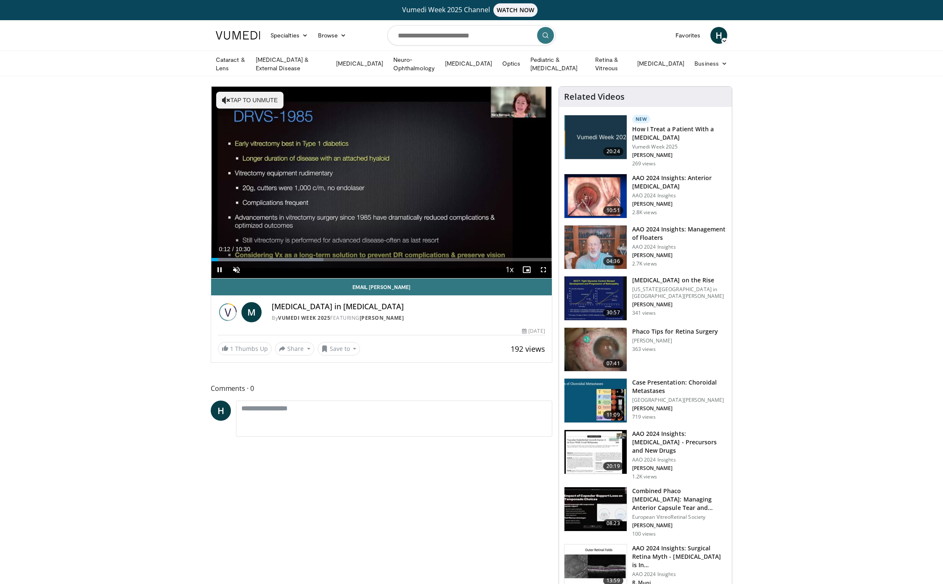 The image size is (943, 584). I want to click on a: Neuro-Ophthalmology, so click(414, 64).